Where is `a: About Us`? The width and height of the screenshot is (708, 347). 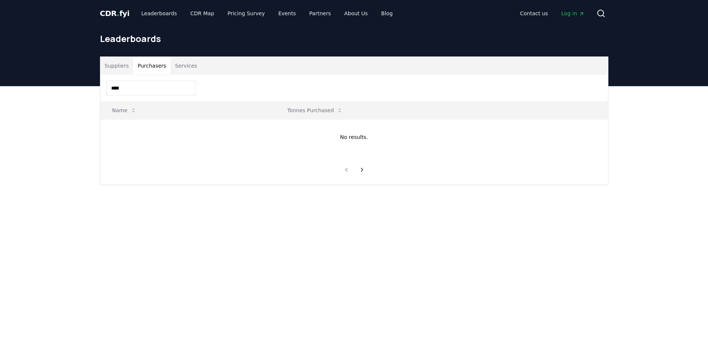 a: About Us is located at coordinates (356, 13).